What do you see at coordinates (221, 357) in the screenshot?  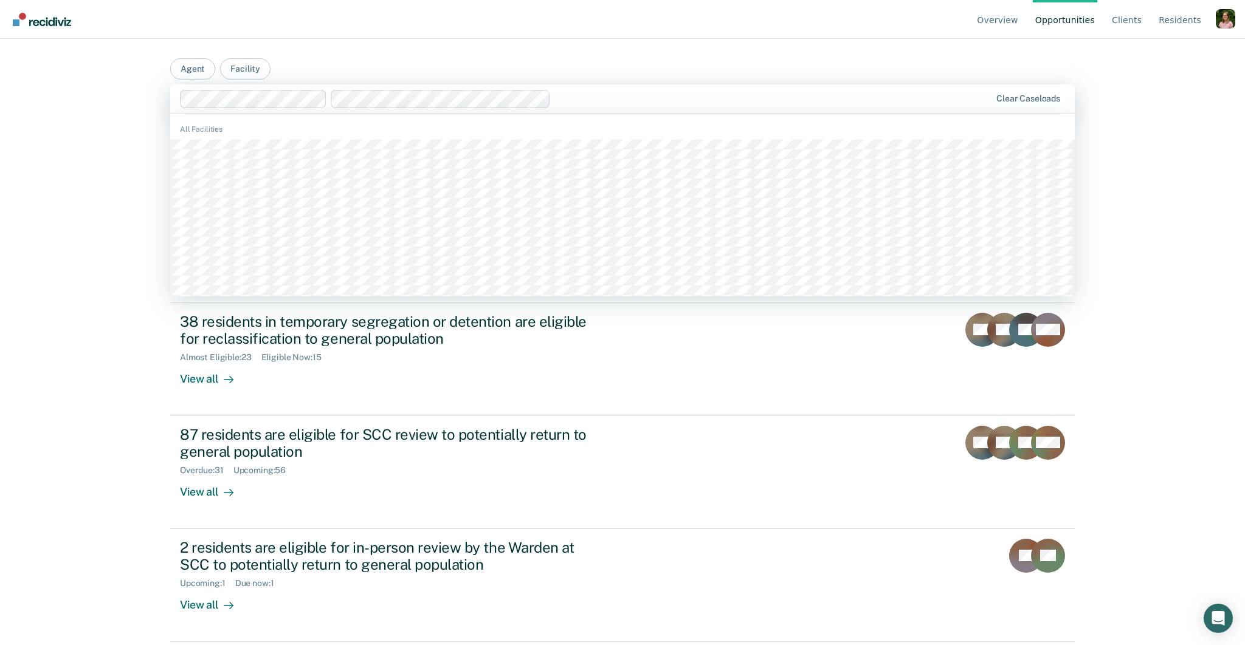 I see `div: Almost Eligible : 23` at bounding box center [221, 357].